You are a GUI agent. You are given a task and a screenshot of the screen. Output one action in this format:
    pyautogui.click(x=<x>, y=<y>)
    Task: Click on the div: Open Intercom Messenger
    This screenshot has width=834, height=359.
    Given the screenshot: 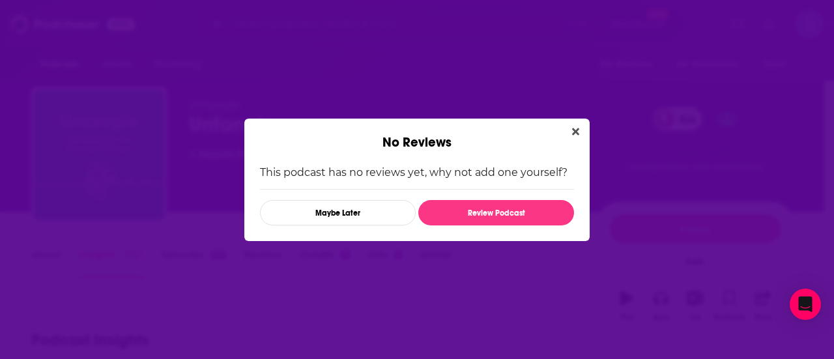 What is the action you would take?
    pyautogui.click(x=805, y=304)
    